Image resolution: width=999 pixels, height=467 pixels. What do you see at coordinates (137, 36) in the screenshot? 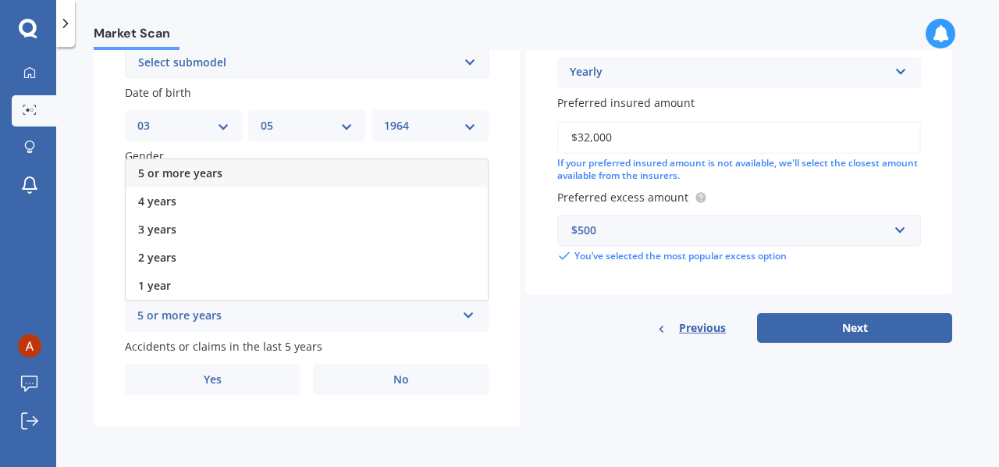
I see `span: Market Scan` at bounding box center [137, 36].